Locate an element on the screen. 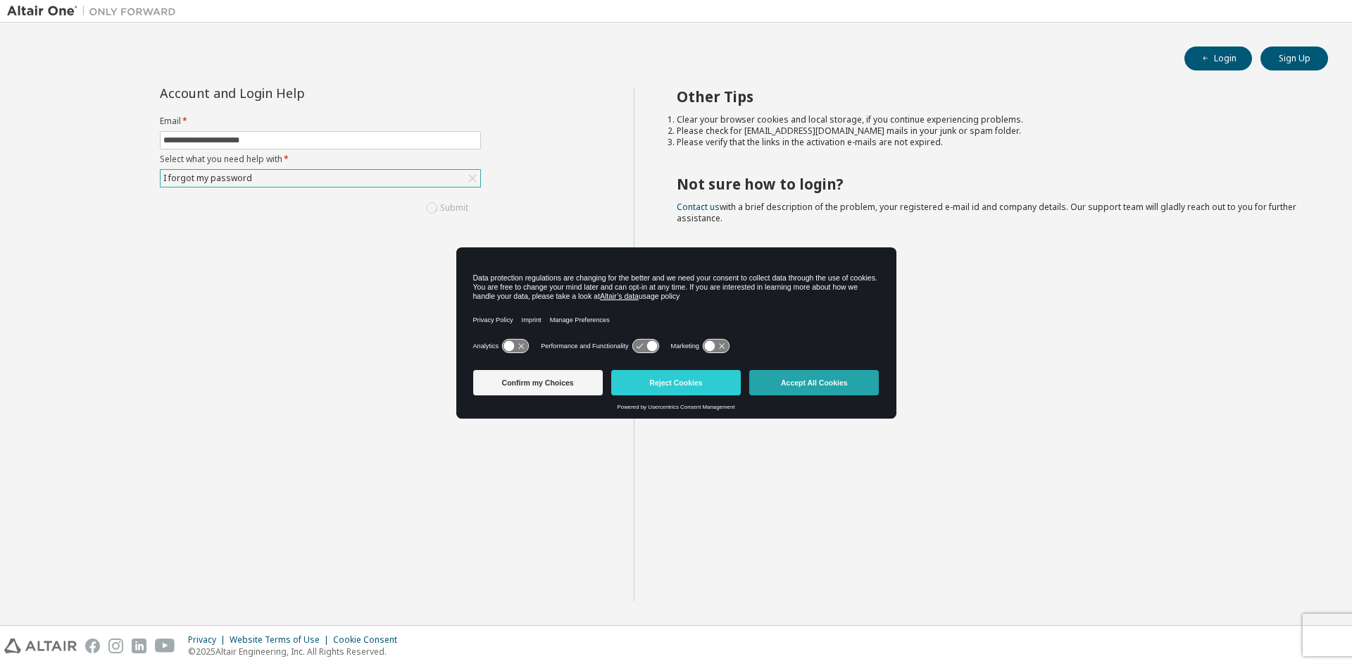  div: Account and Login Help is located at coordinates (288, 93).